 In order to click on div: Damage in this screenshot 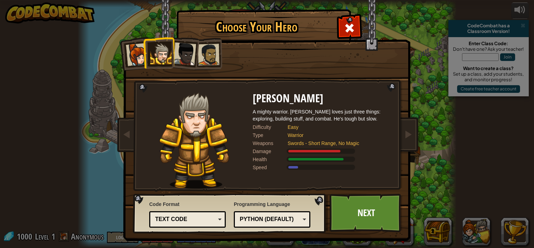, I will do `click(270, 151)`.